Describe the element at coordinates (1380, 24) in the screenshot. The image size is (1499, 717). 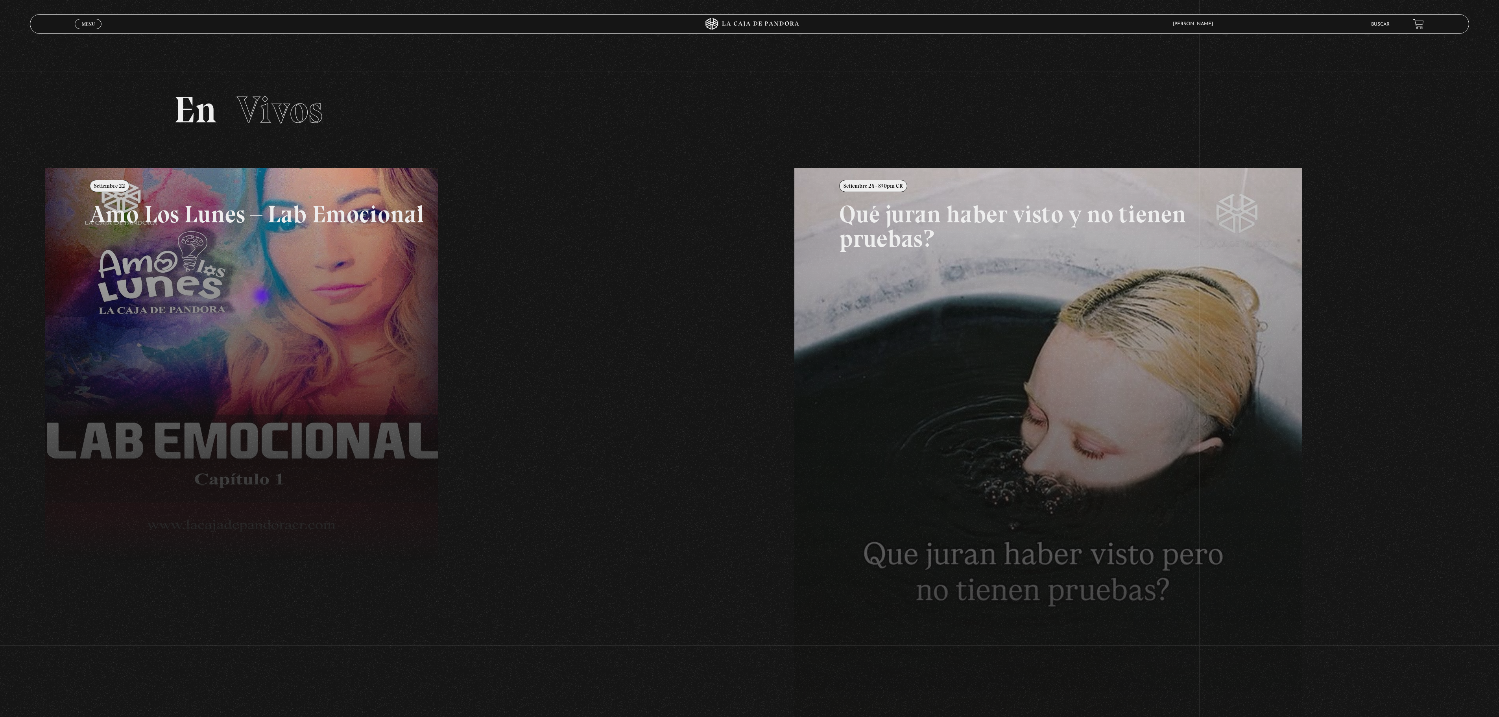
I see `a: Buscar` at that location.